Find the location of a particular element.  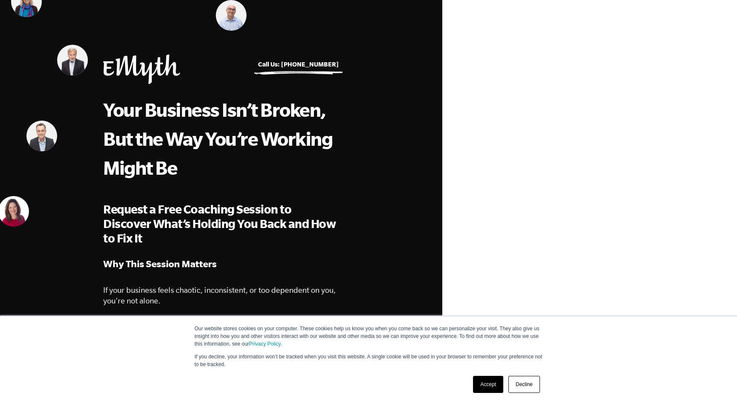

span: If your business feels chaotic, inconsistent, or too dependent on you, you're not alone. is located at coordinates (219, 295).